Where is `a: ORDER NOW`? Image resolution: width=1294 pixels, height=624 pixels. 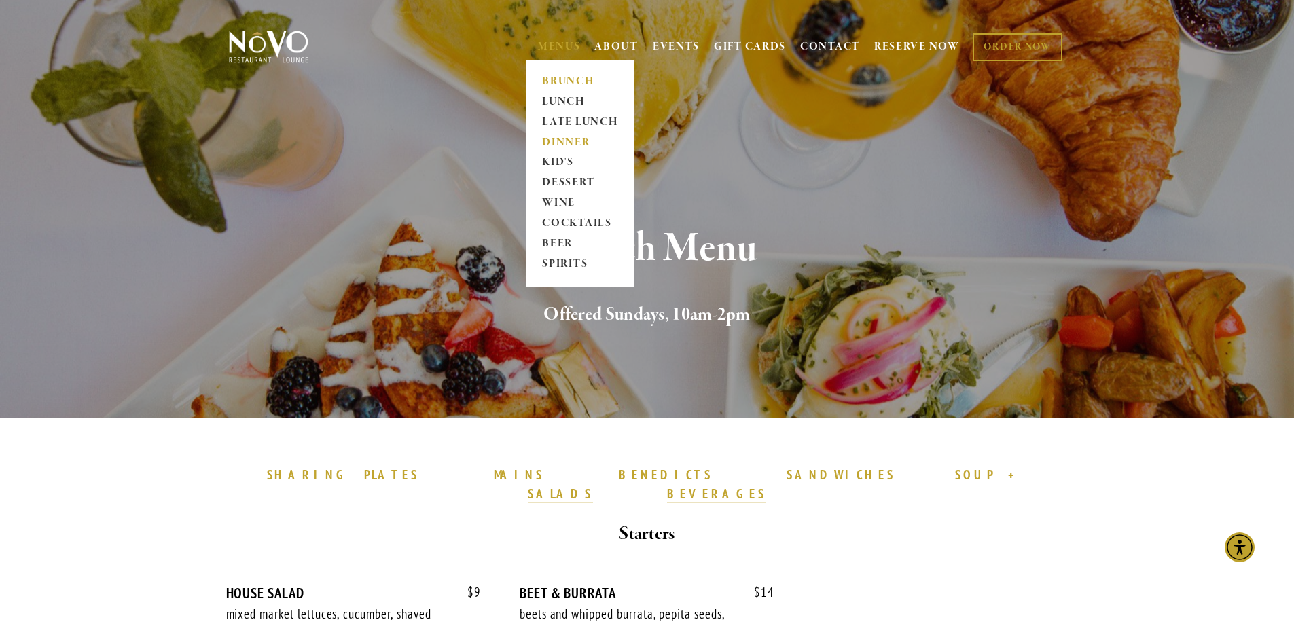 a: ORDER NOW is located at coordinates (1017, 47).